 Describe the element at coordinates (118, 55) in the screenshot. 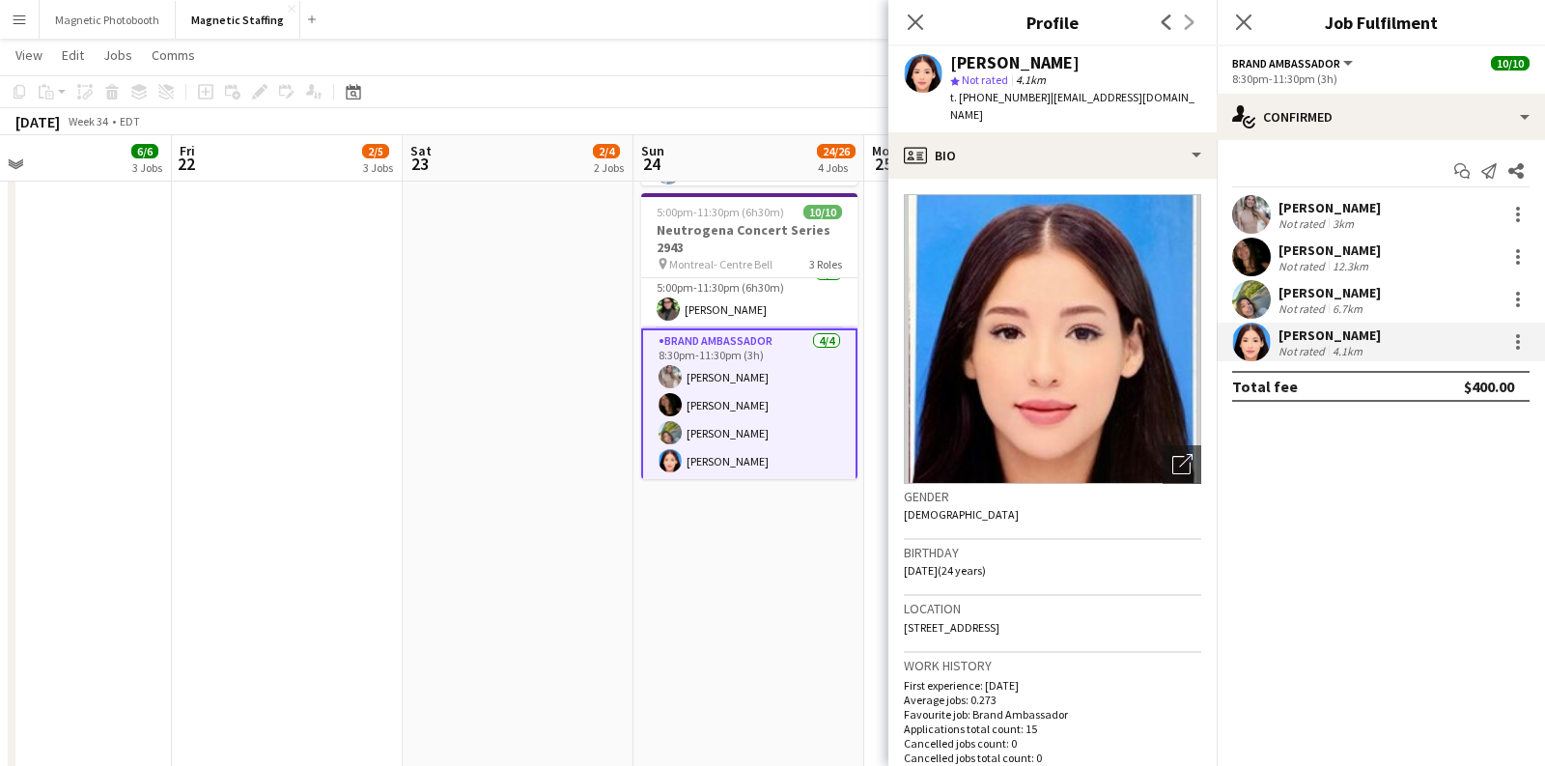

I see `a: Jobs` at that location.